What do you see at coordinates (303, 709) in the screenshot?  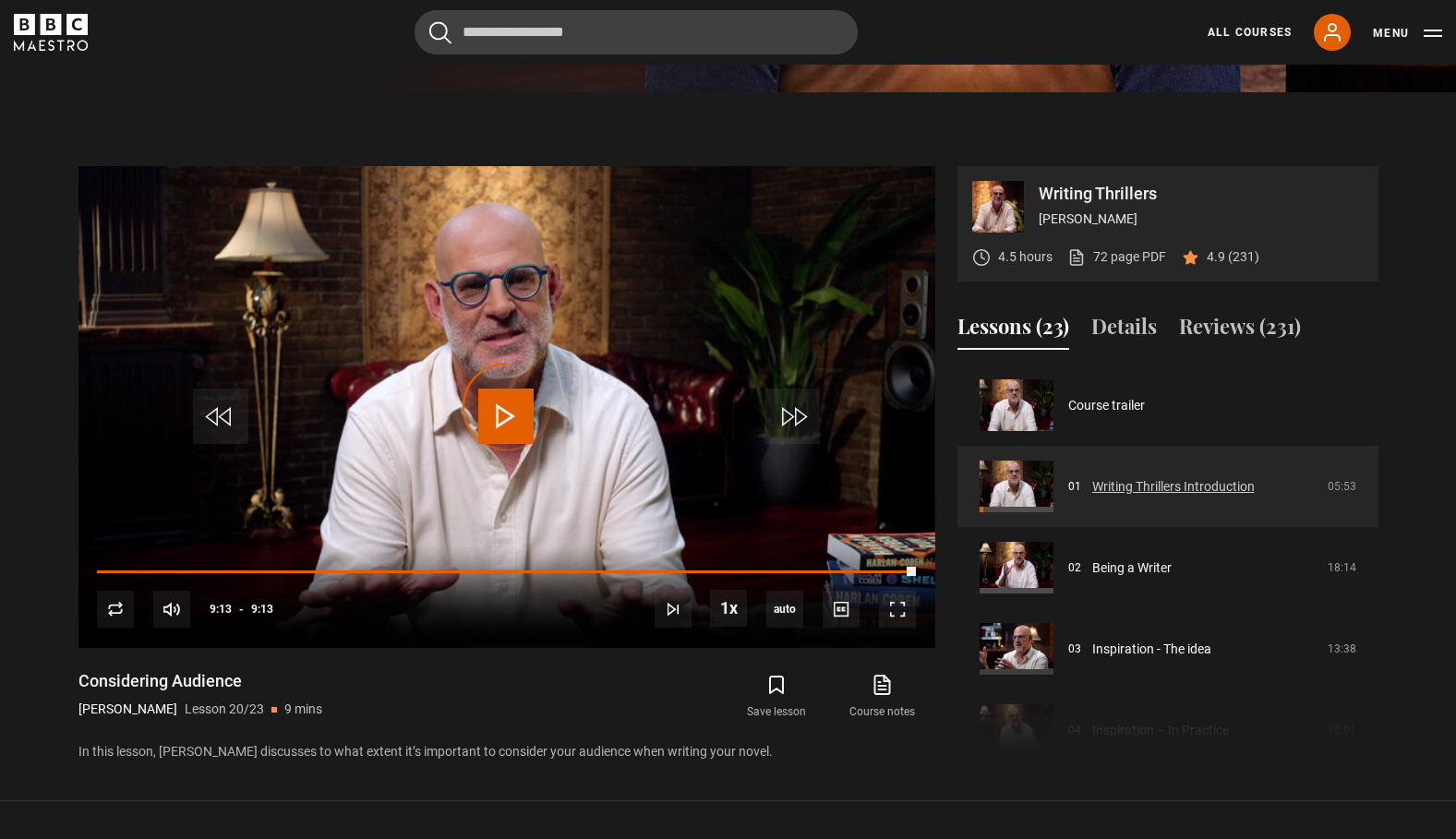 I see `p: 9 mins` at bounding box center [303, 709].